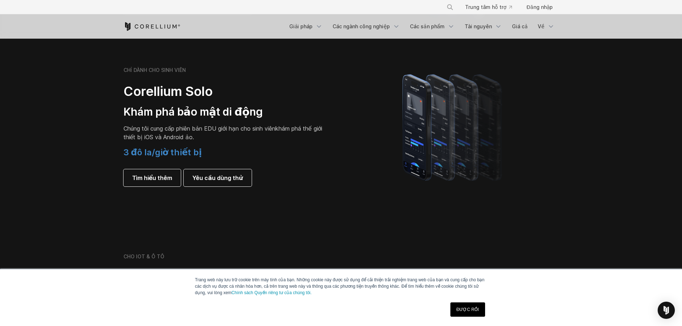  I want to click on a: ĐƯỢC RỒI, so click(468, 310).